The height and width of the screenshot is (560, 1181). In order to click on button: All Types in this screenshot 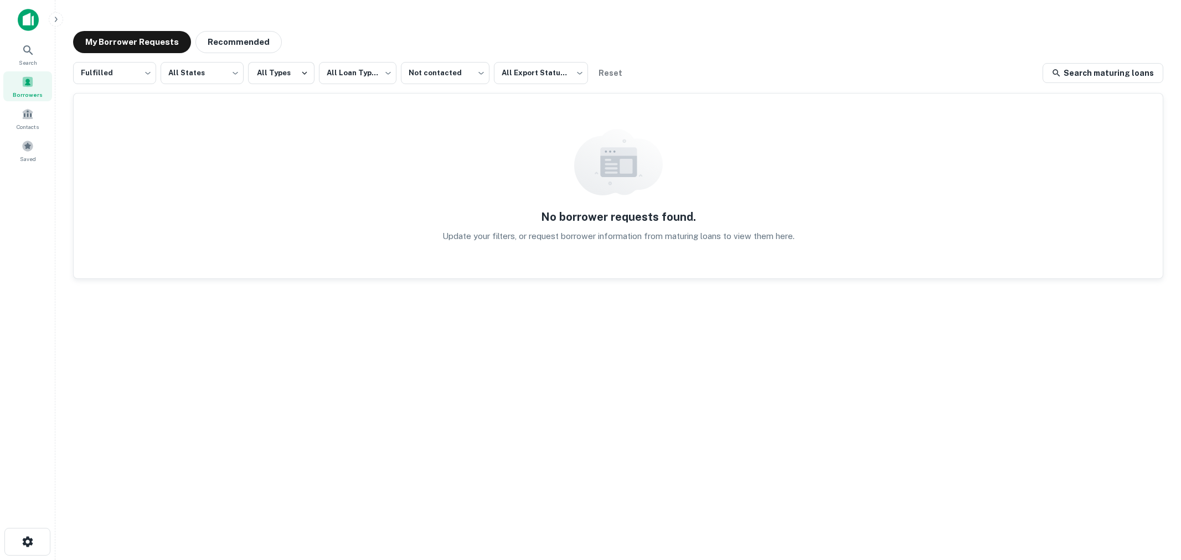, I will do `click(281, 73)`.